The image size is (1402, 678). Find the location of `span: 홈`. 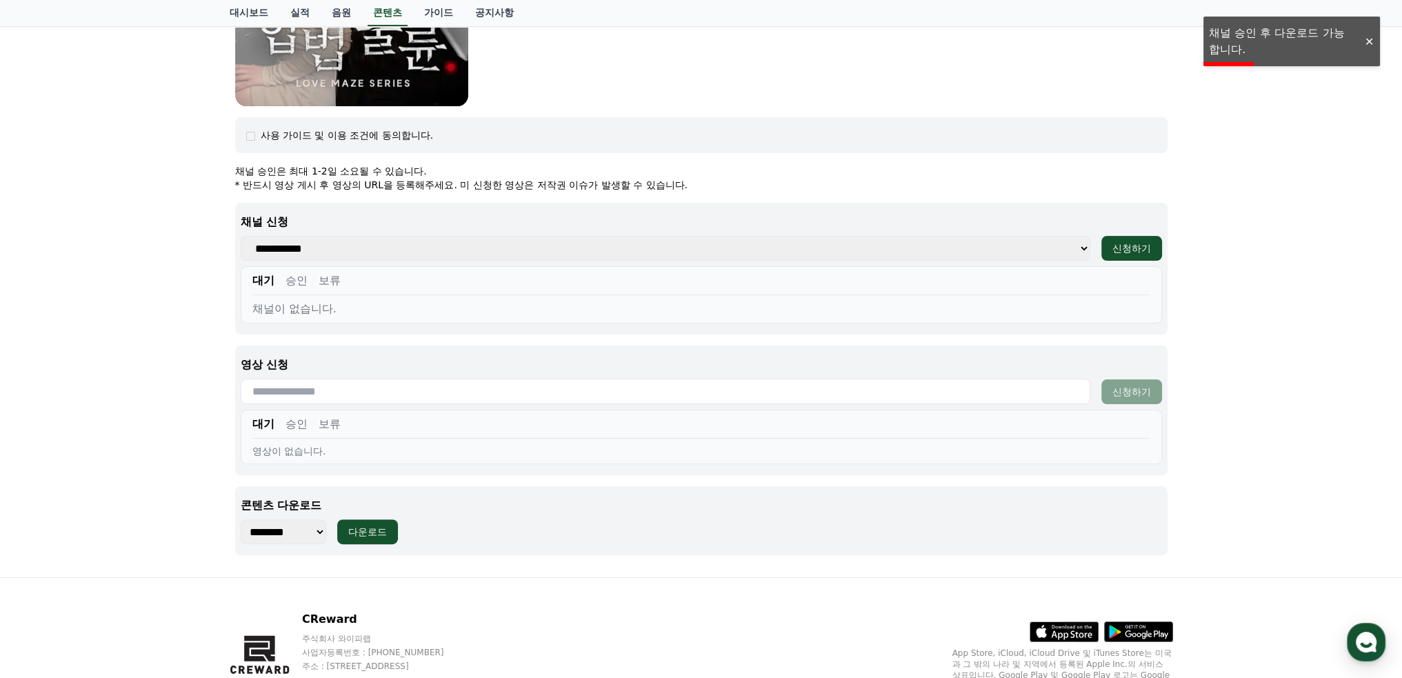

span: 홈 is located at coordinates (48, 463).